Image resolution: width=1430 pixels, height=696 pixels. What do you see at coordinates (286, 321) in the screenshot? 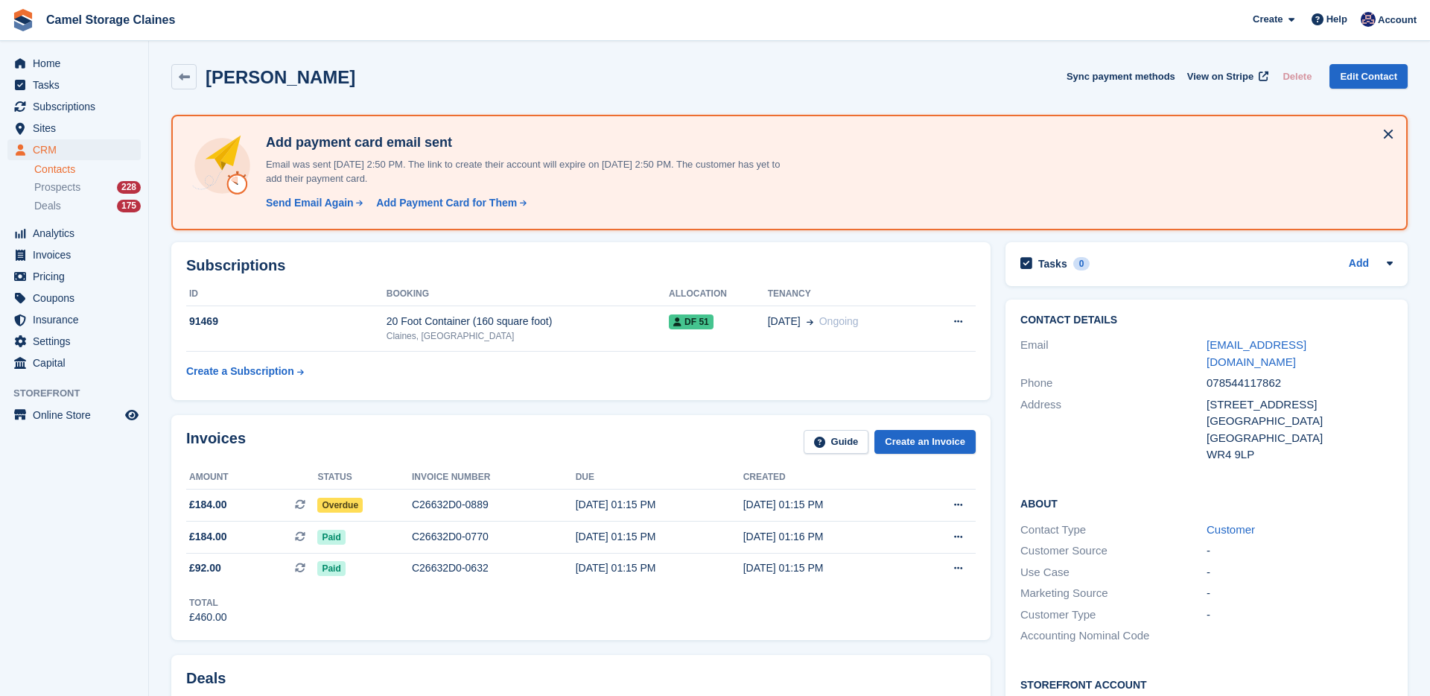
I see `div: 91469` at bounding box center [286, 321].